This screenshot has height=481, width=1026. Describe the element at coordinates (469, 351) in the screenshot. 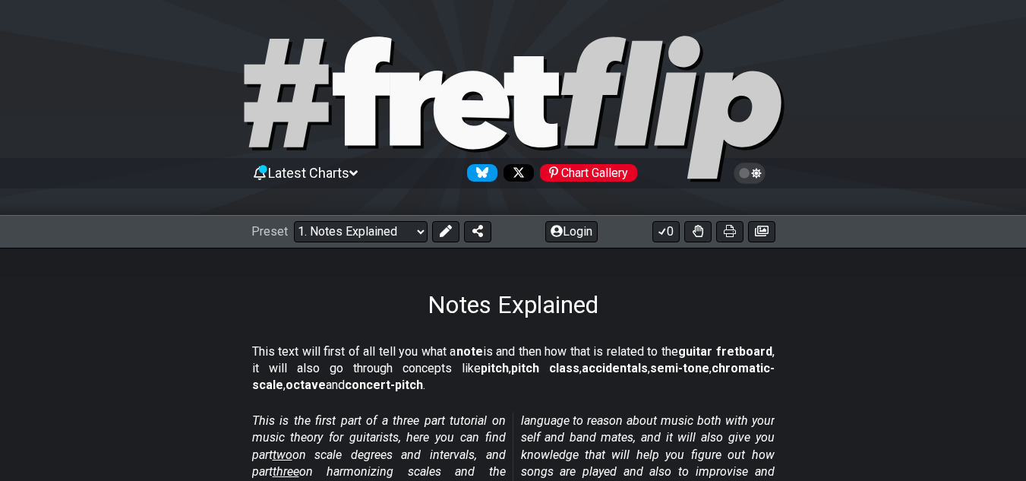

I see `strong: note` at that location.